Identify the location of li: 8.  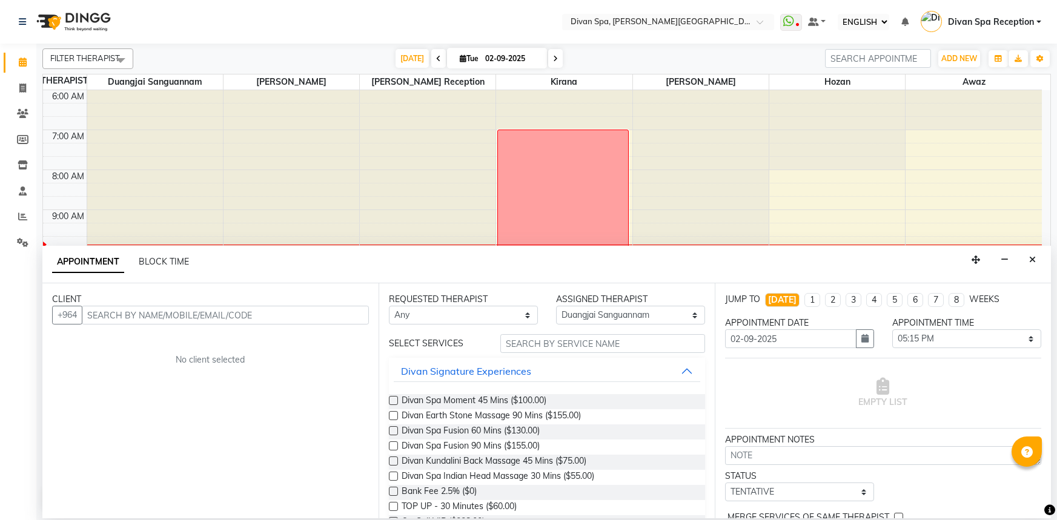
(956, 300).